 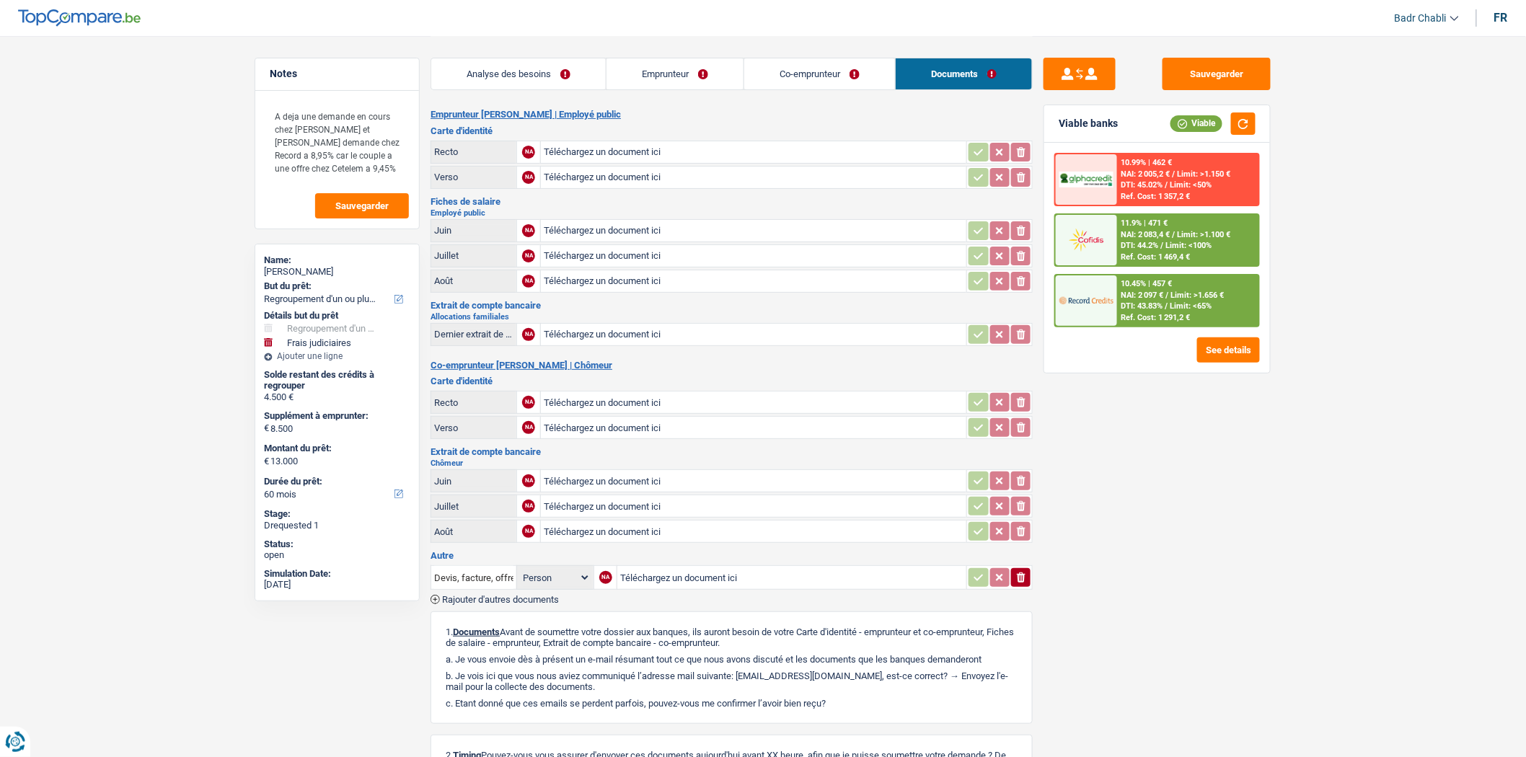 I want to click on div: Détails but du prêt, so click(x=337, y=316).